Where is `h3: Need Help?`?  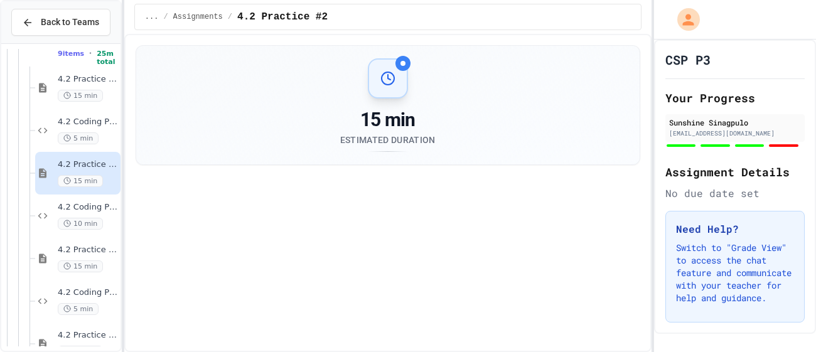
h3: Need Help? is located at coordinates (735, 229).